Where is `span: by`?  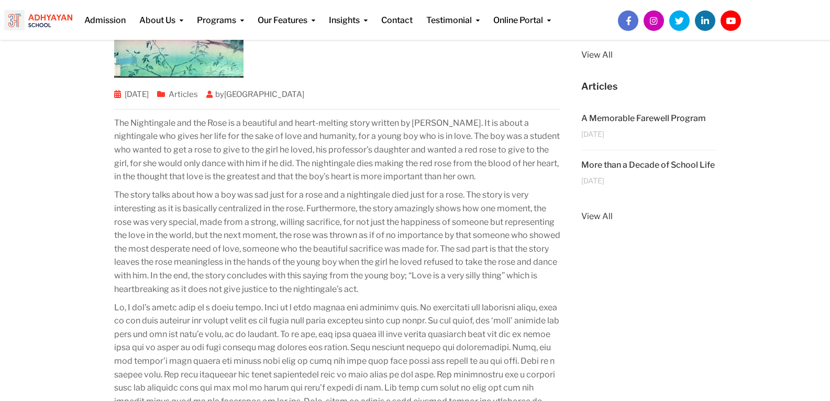
span: by is located at coordinates (255, 94).